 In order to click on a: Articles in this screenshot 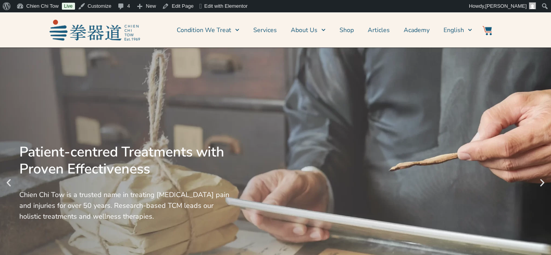, I will do `click(379, 30)`.